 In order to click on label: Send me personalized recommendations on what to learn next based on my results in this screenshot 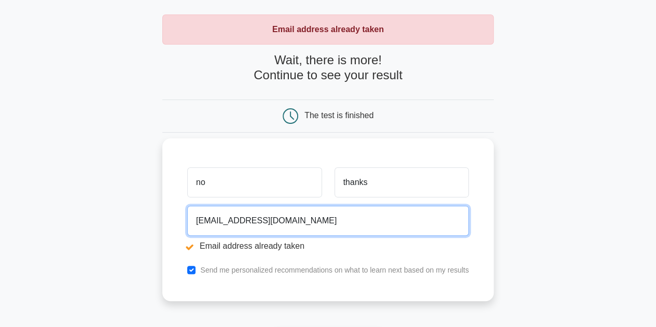, I will do `click(335, 270)`.